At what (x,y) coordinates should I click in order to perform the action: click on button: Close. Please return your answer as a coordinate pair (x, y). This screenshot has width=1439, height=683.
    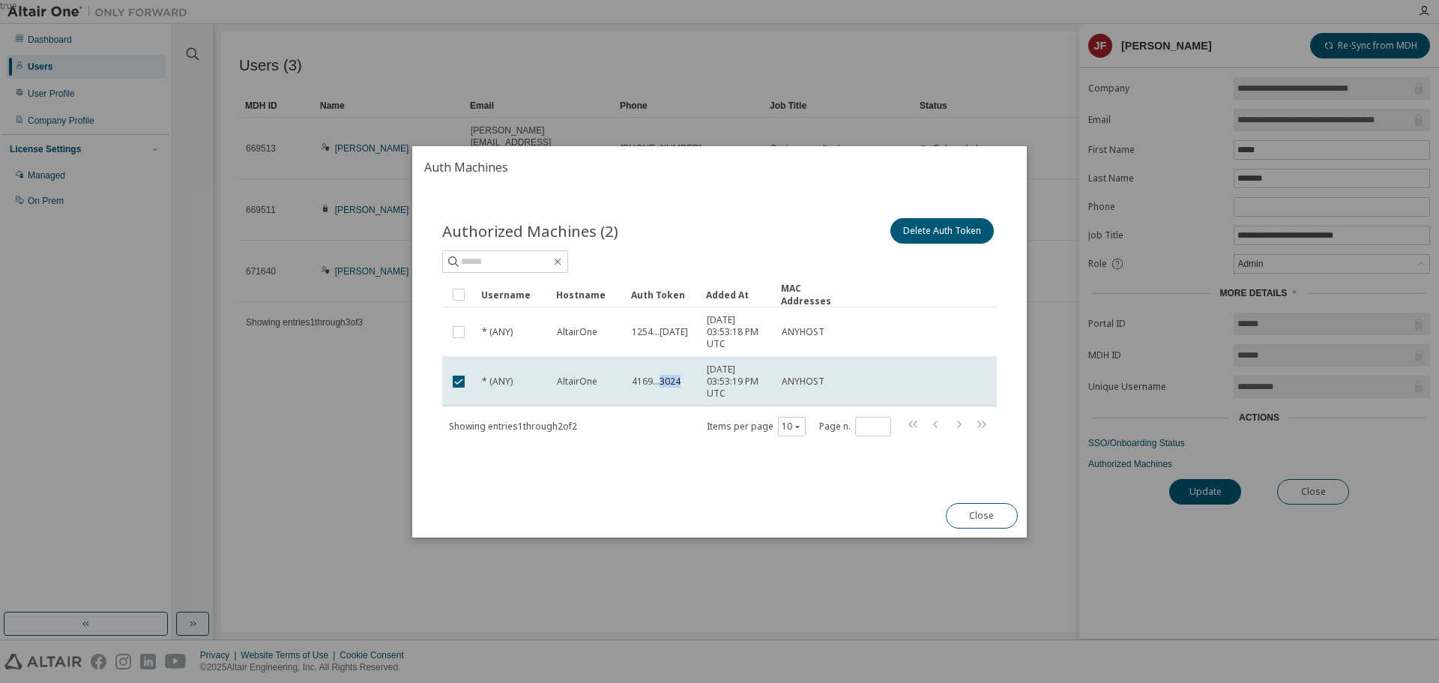
    Looking at the image, I should click on (982, 516).